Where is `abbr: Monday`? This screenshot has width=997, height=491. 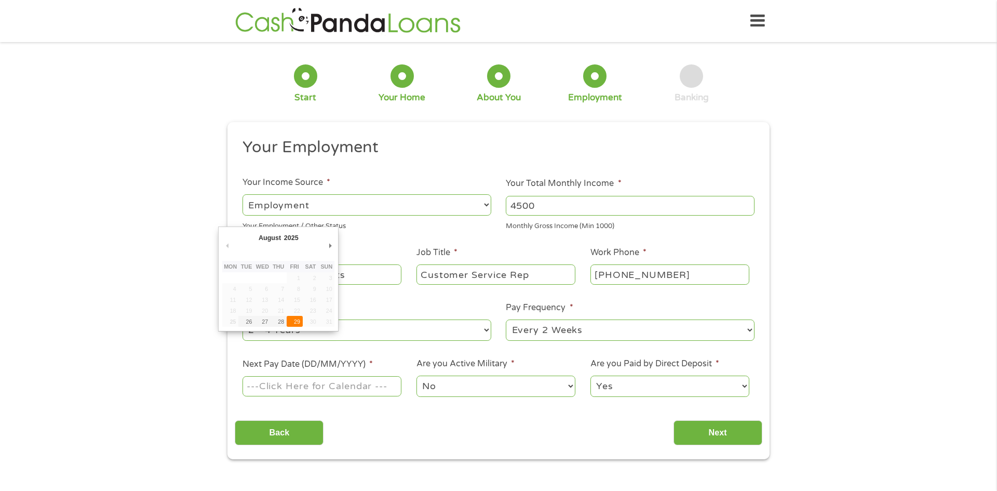
abbr: Monday is located at coordinates (230, 266).